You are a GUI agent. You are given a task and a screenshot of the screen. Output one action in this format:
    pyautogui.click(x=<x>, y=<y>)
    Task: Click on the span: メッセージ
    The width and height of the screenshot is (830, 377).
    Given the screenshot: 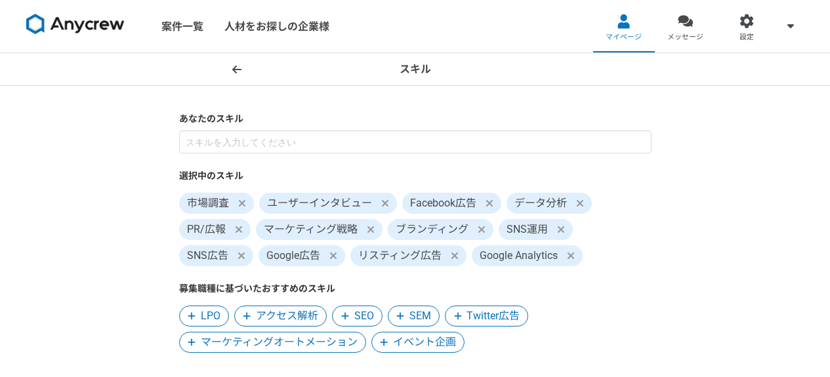 What is the action you would take?
    pyautogui.click(x=685, y=37)
    